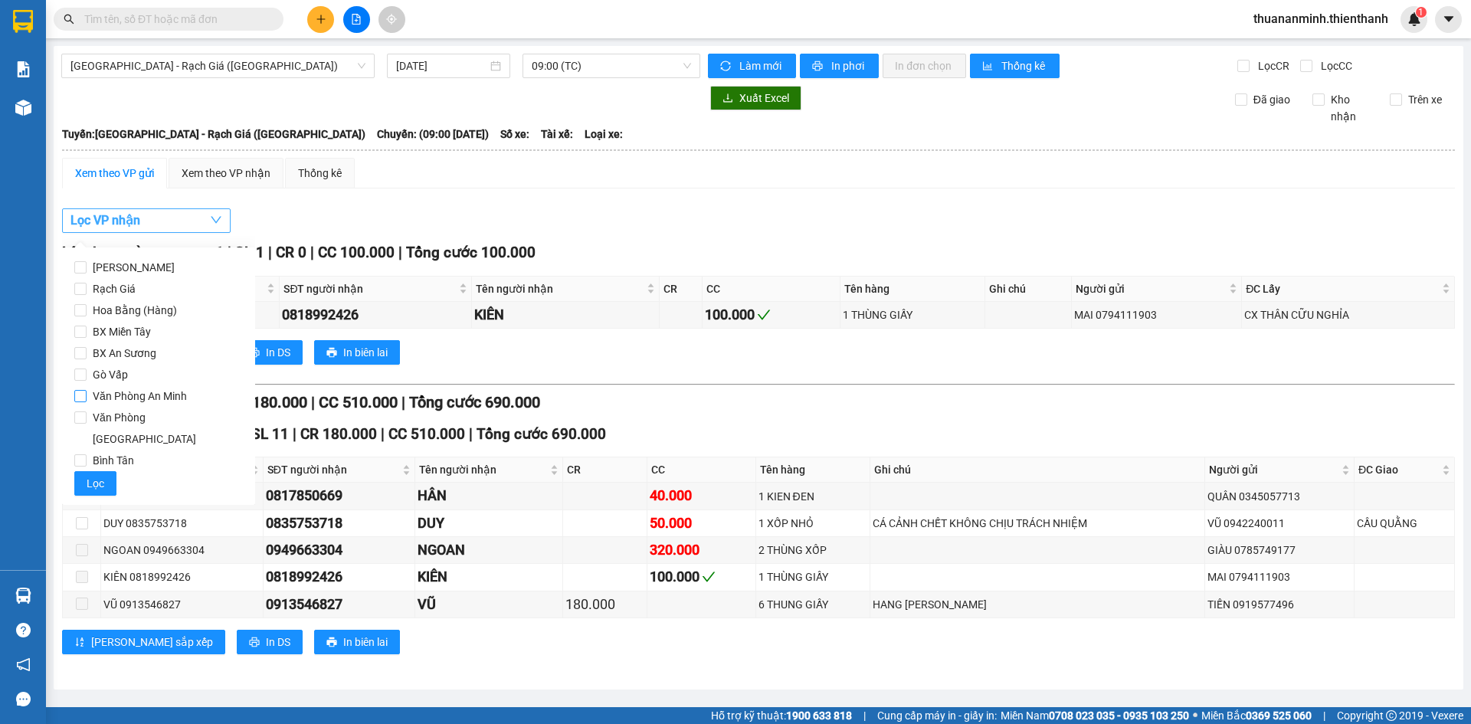 Image resolution: width=1471 pixels, height=724 pixels. I want to click on span: 09:00 (TC), so click(611, 66).